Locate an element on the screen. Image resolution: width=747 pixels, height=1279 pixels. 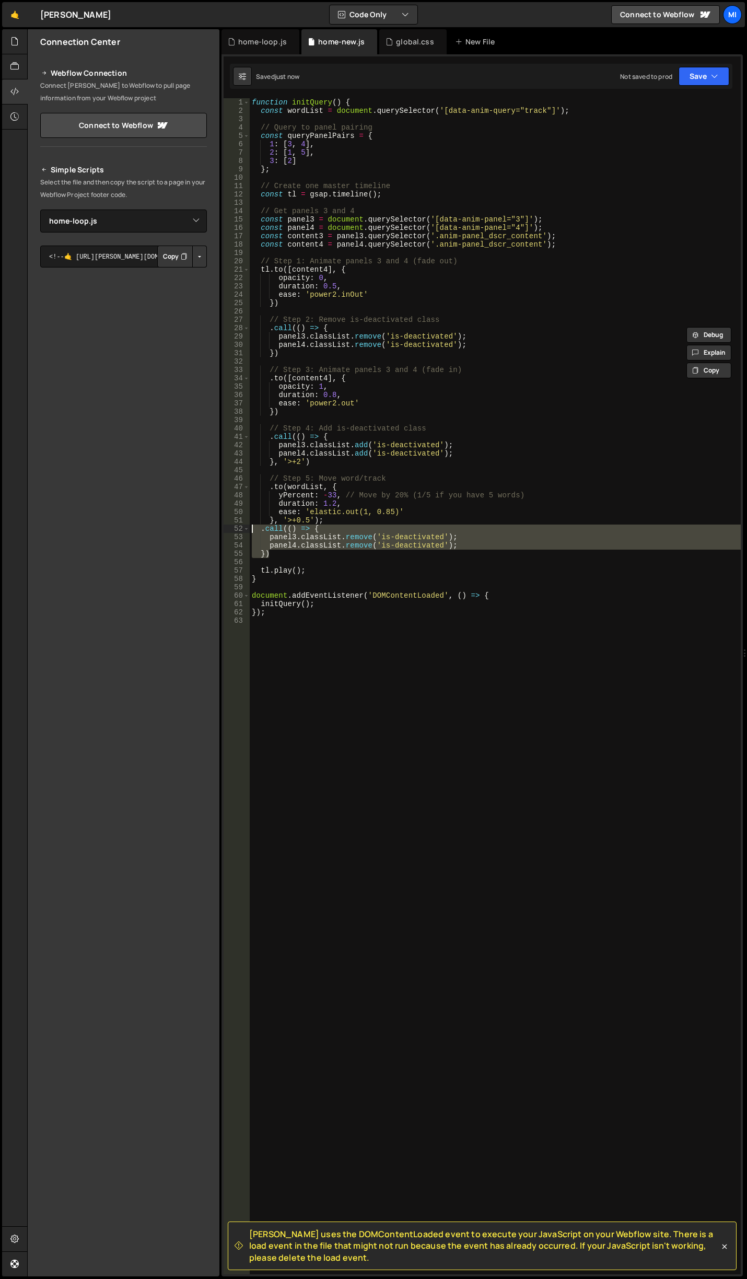
div: 6 is located at coordinates (237, 144).